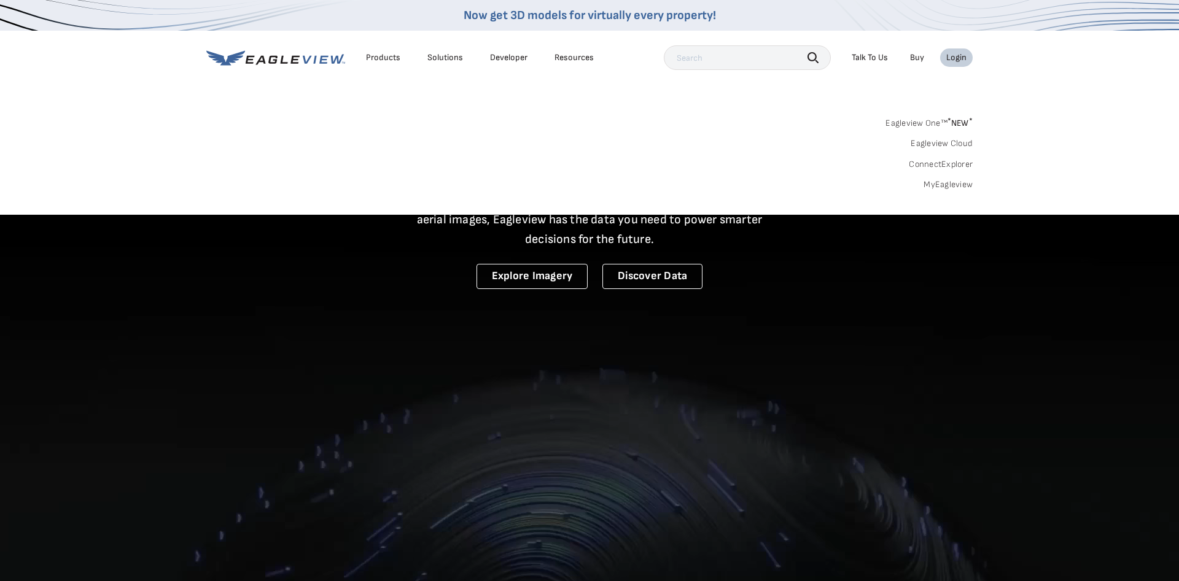 The width and height of the screenshot is (1179, 581). I want to click on a: Eagleview Cloud, so click(941, 144).